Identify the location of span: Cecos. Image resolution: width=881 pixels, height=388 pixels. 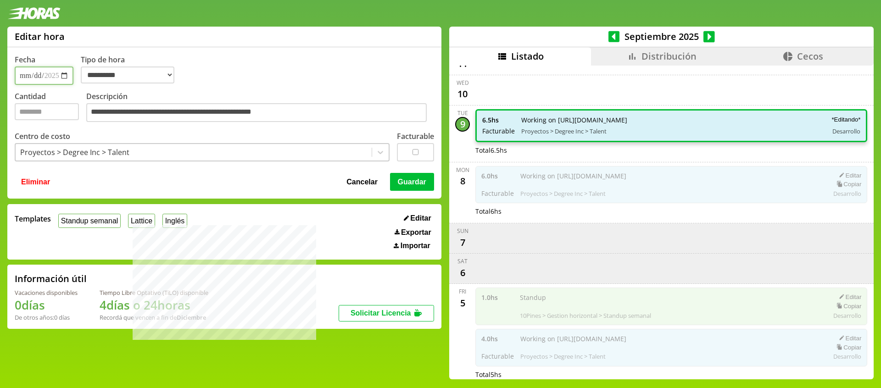
(810, 56).